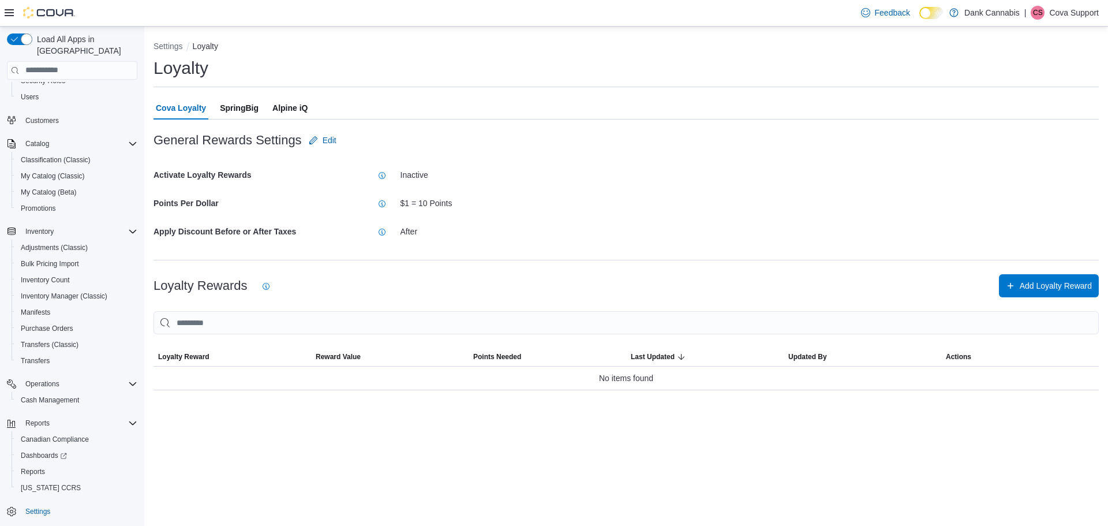 The height and width of the screenshot is (526, 1108). Describe the element at coordinates (54, 248) in the screenshot. I see `span: Adjustments (Classic)` at that location.